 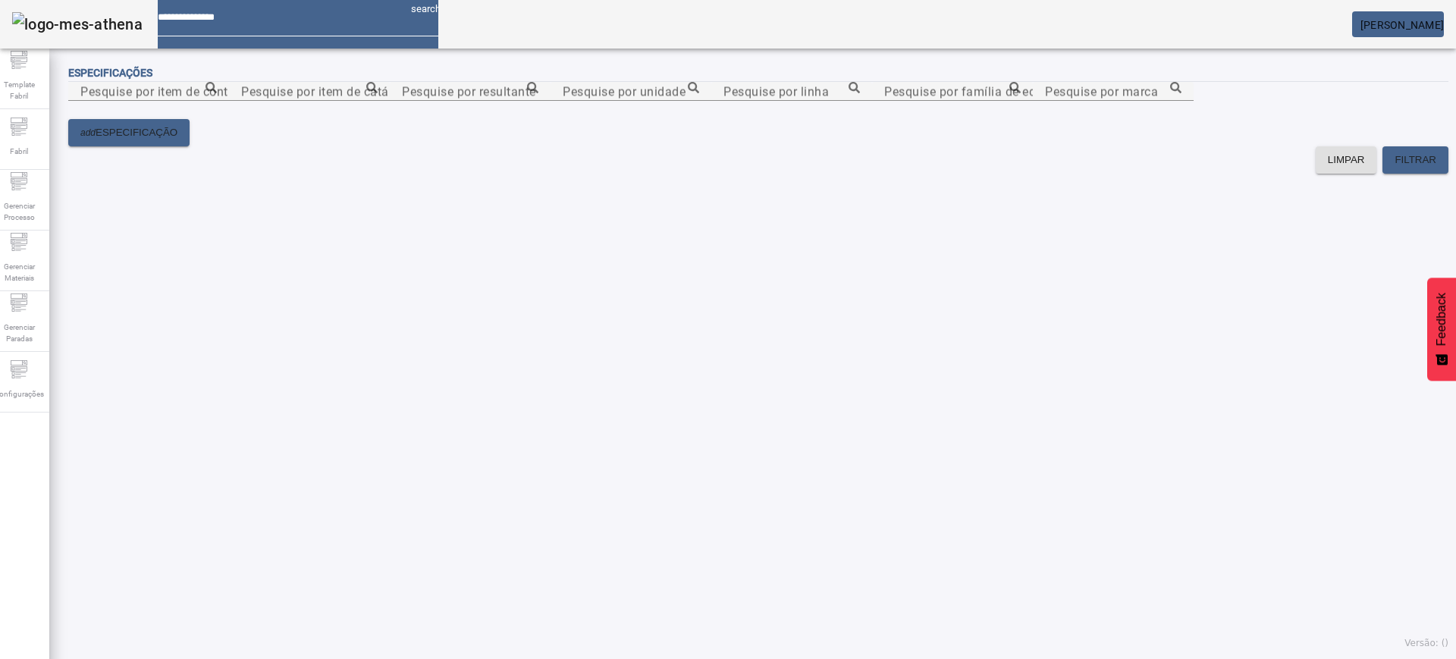 What do you see at coordinates (1101, 91) in the screenshot?
I see `mat-label: Pesquise por marca` at bounding box center [1101, 91].